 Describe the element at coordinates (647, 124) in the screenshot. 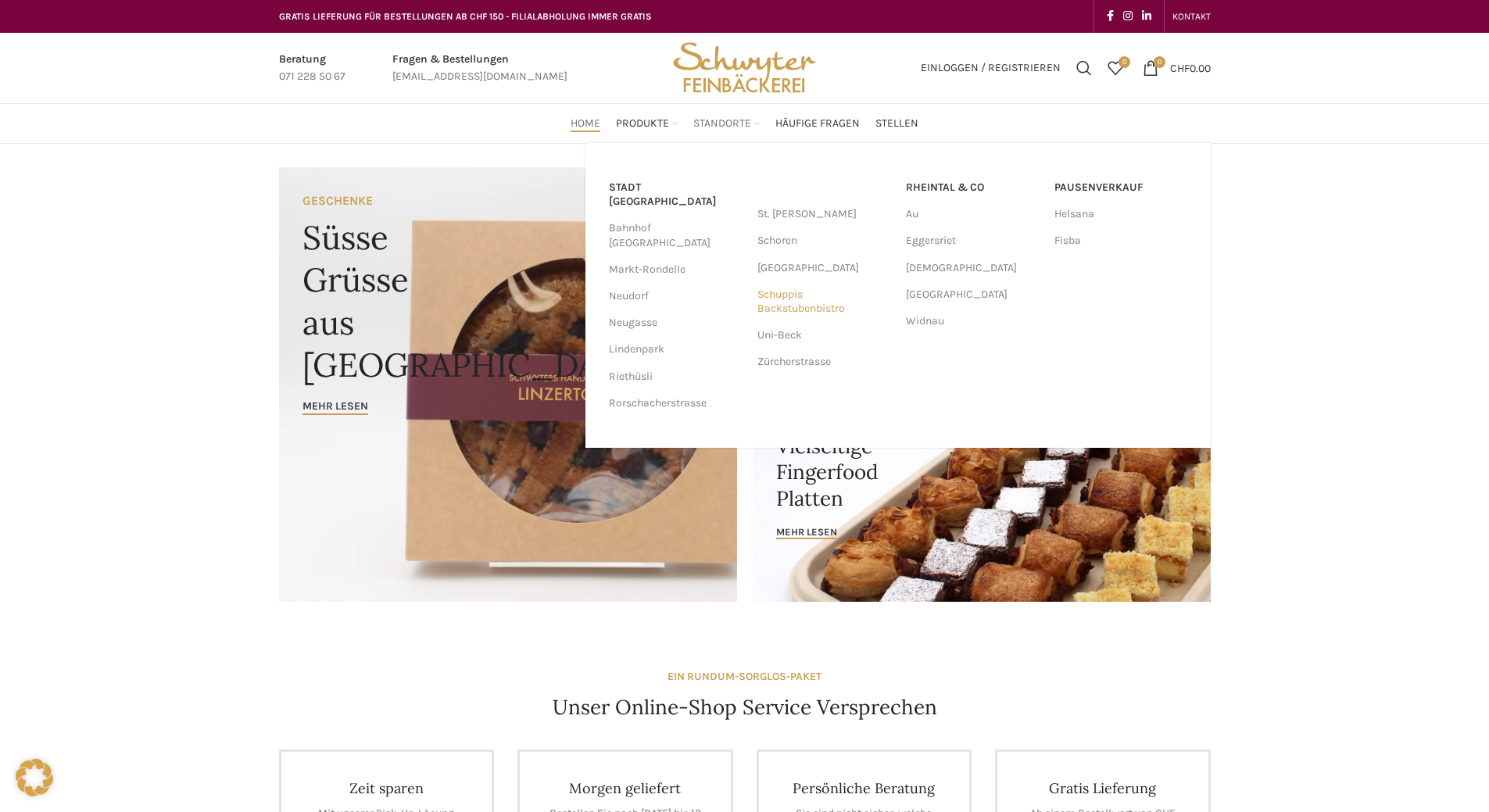

I see `a: Produkte` at that location.